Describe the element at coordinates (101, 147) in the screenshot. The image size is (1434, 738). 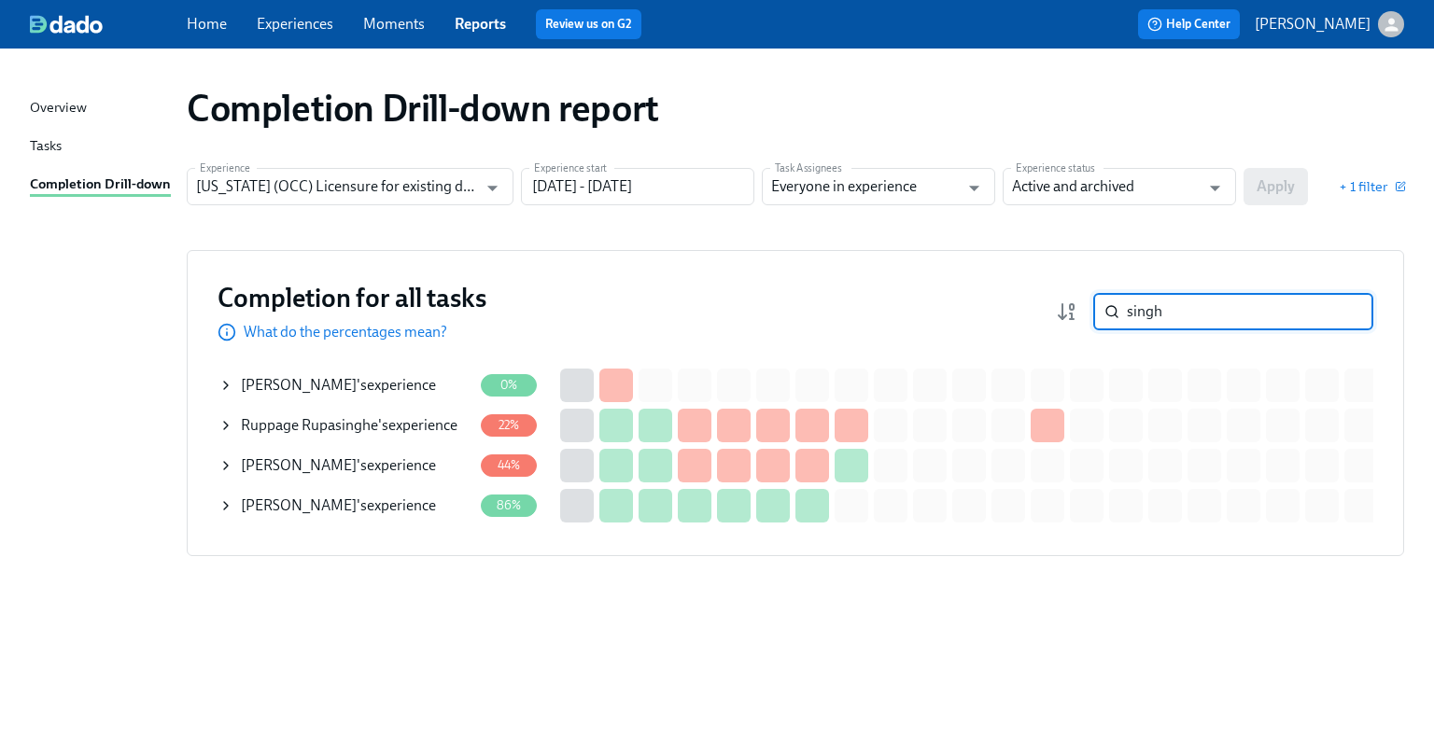
I see `a: Tasks` at that location.